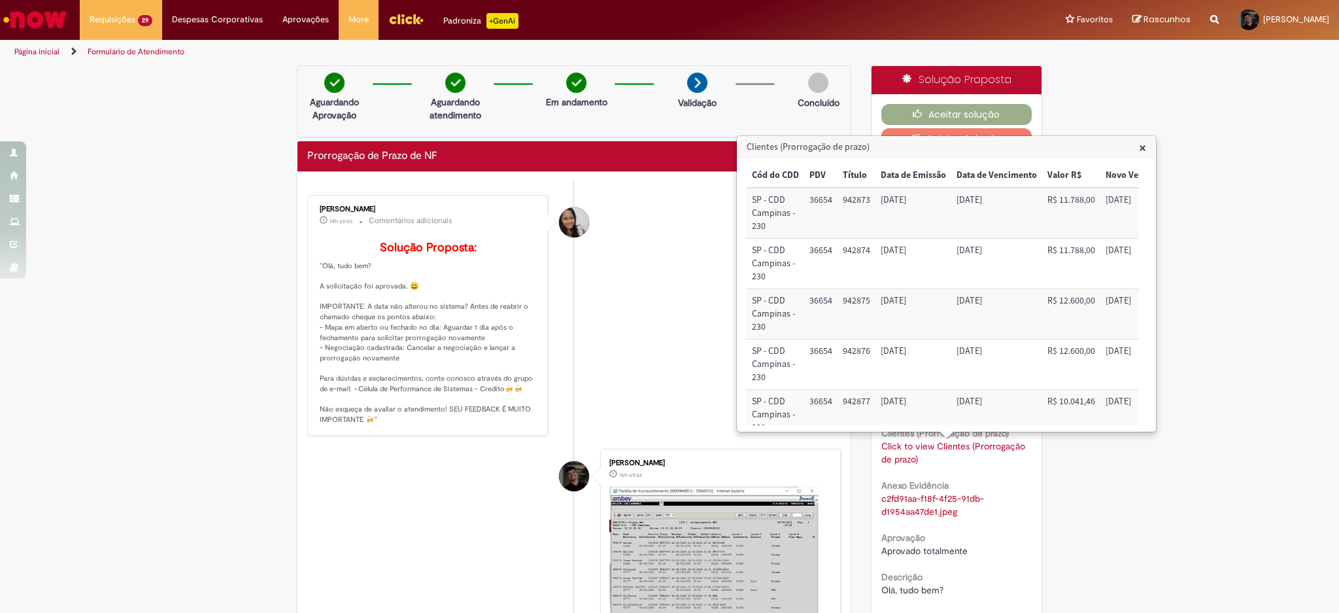  Describe the element at coordinates (406, 19) in the screenshot. I see `img: click_logo_yellow_360x200.png` at that location.